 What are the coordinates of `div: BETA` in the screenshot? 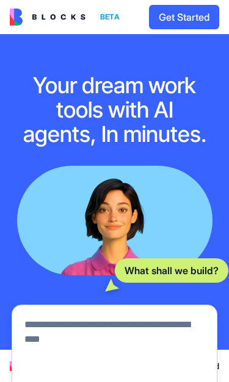 It's located at (110, 17).